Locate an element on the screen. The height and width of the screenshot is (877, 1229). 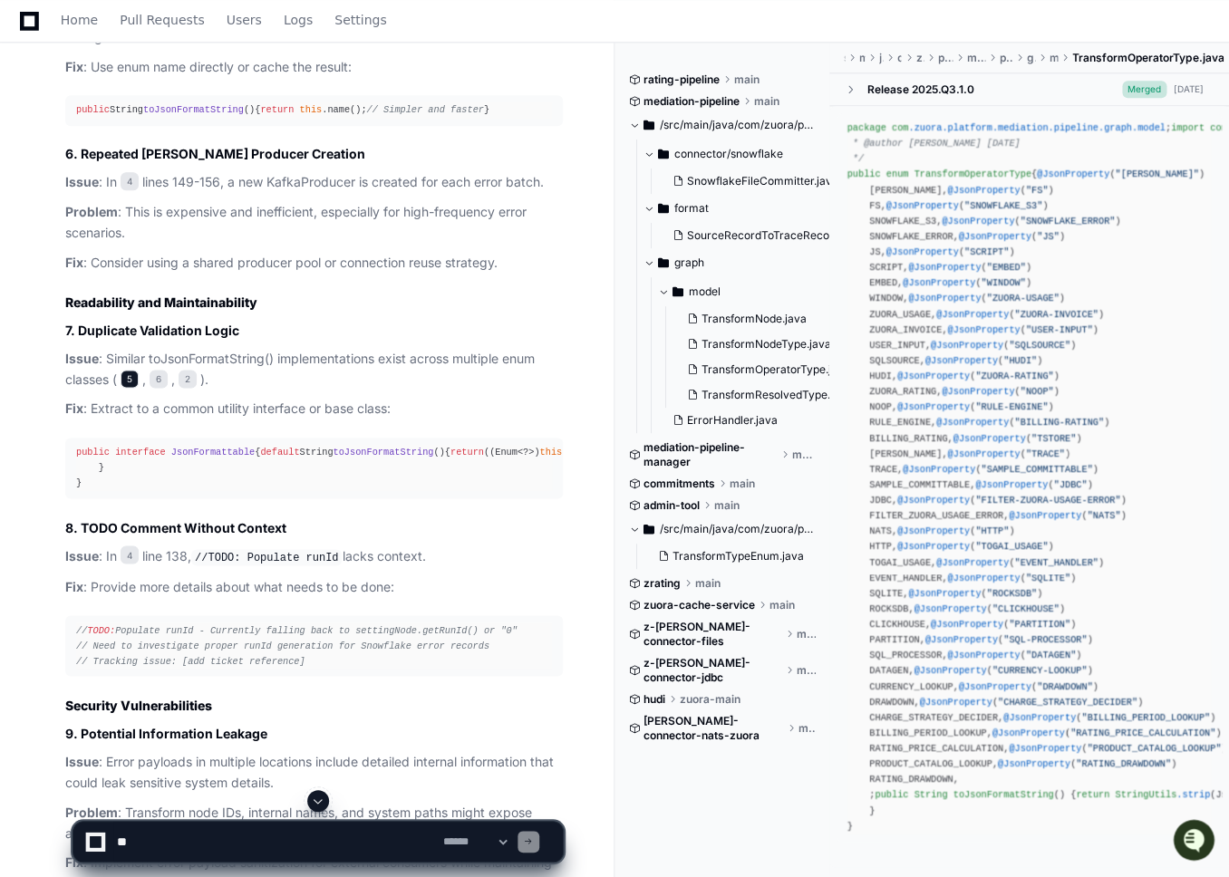
span: model is located at coordinates (1053, 58).